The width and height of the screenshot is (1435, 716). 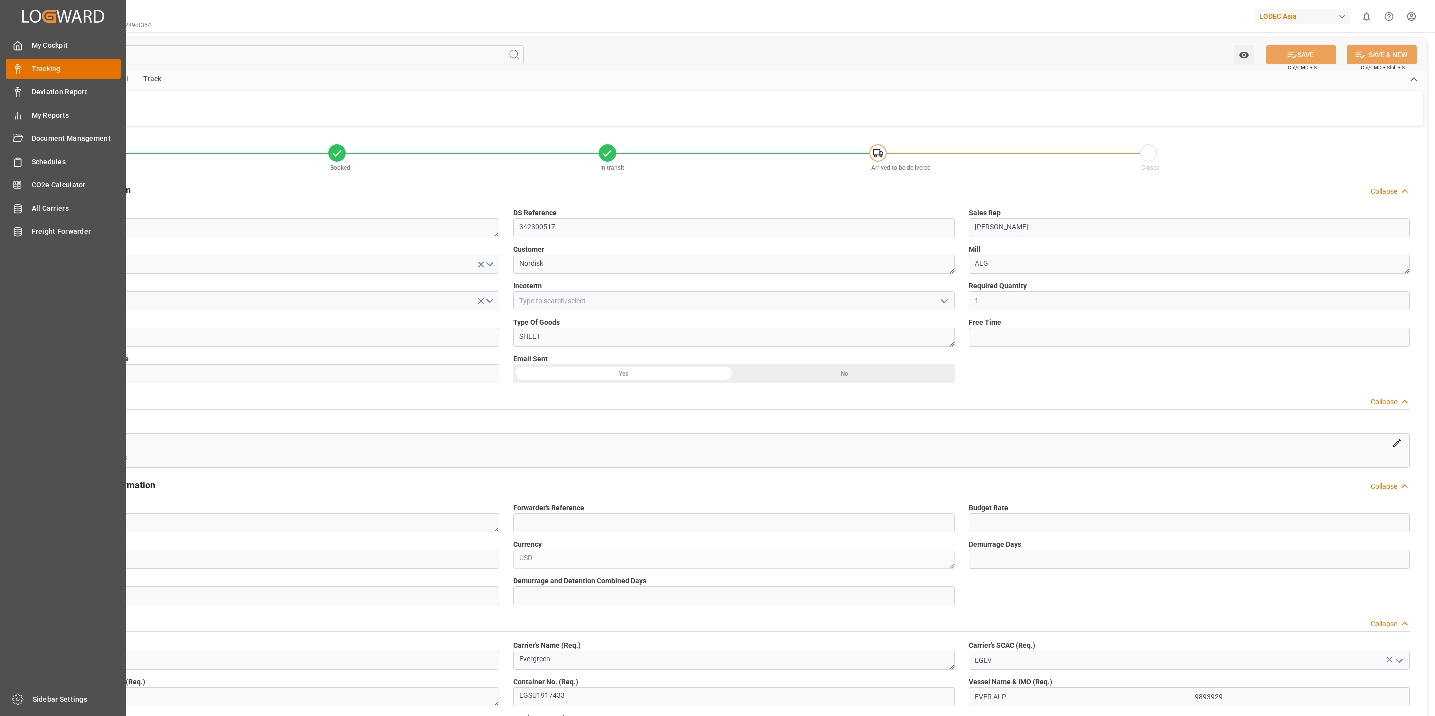 I want to click on input: DD-MM-YYYY, so click(x=279, y=374).